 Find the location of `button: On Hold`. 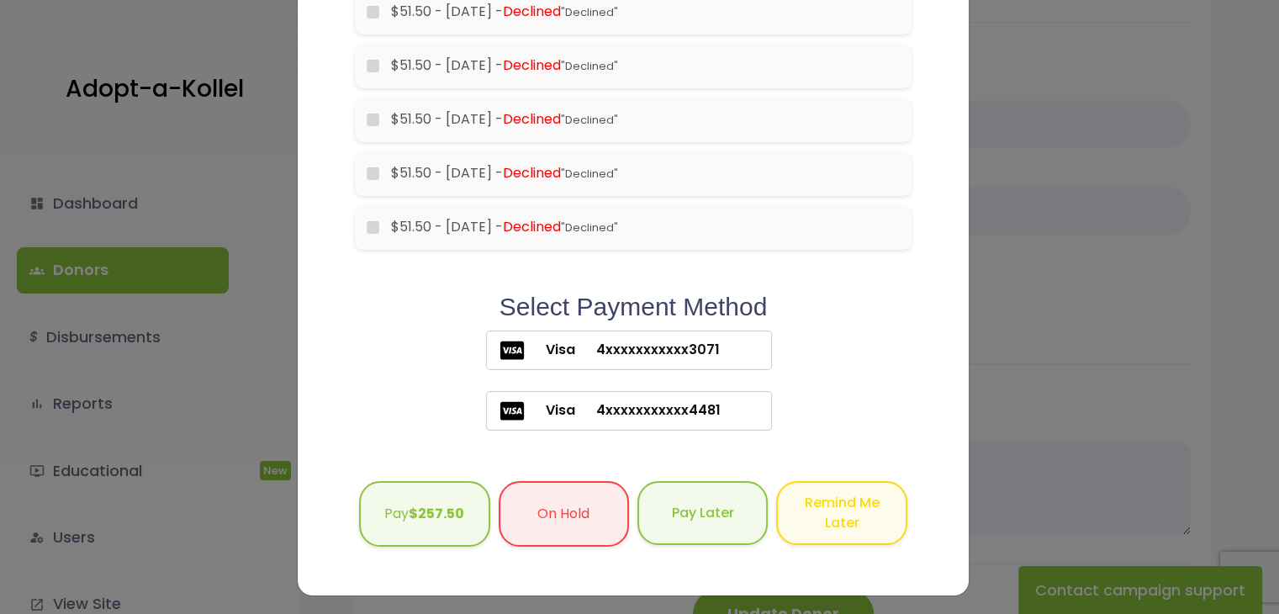

button: On Hold is located at coordinates (564, 514).